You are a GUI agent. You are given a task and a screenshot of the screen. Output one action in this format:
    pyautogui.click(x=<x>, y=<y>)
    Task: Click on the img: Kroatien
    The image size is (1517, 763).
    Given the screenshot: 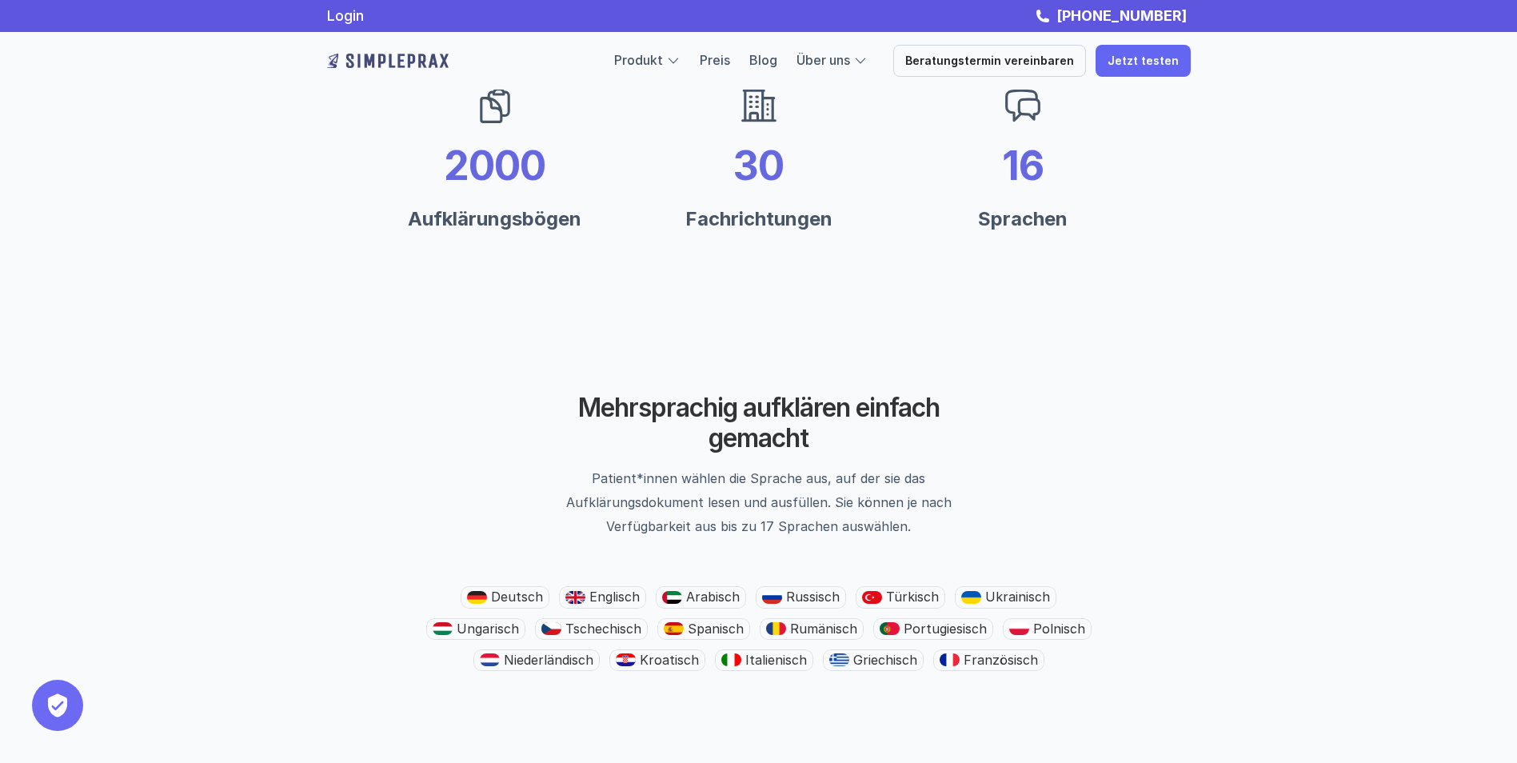 What is the action you would take?
    pyautogui.click(x=625, y=660)
    